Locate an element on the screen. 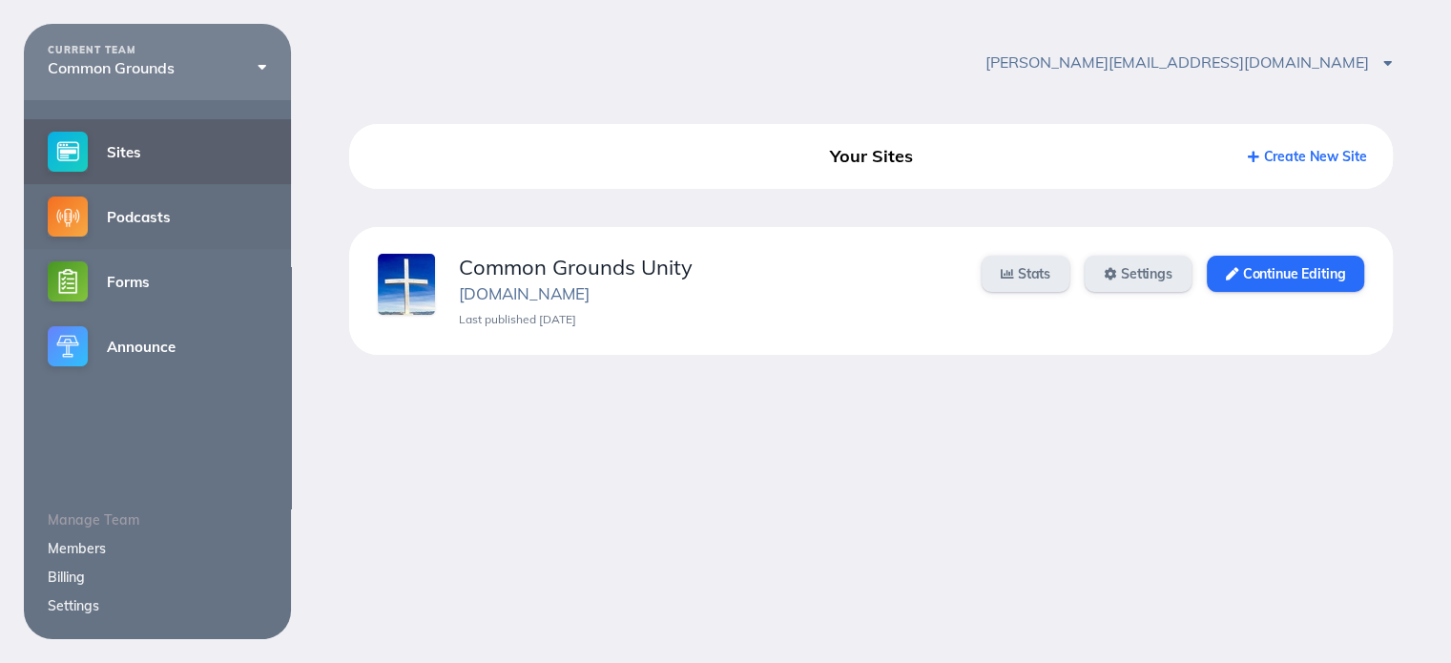  a: Podcasts is located at coordinates (157, 217).